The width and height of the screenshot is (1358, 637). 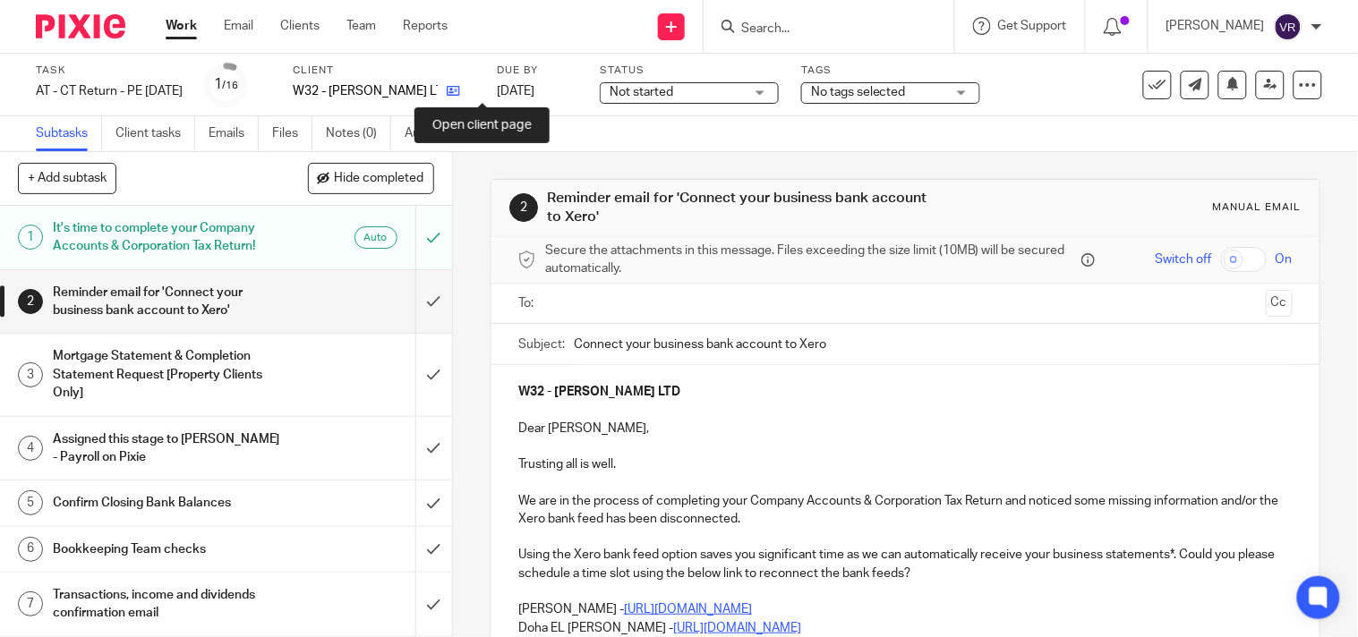 I want to click on h1: Transactions, income and dividends confirmation email, so click(x=167, y=604).